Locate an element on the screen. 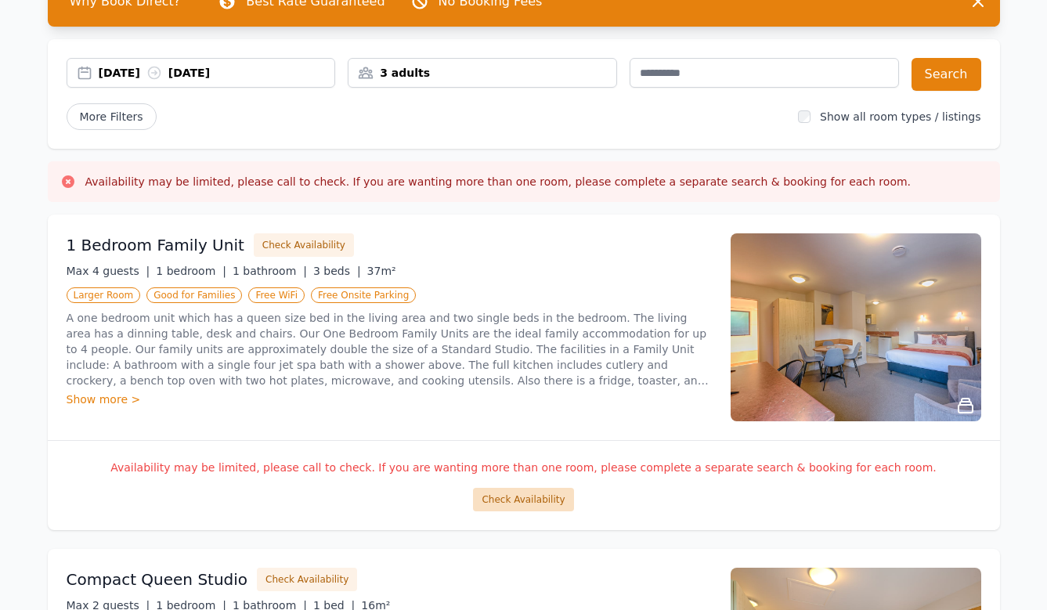 This screenshot has height=610, width=1047. span: 37m² is located at coordinates (382, 271).